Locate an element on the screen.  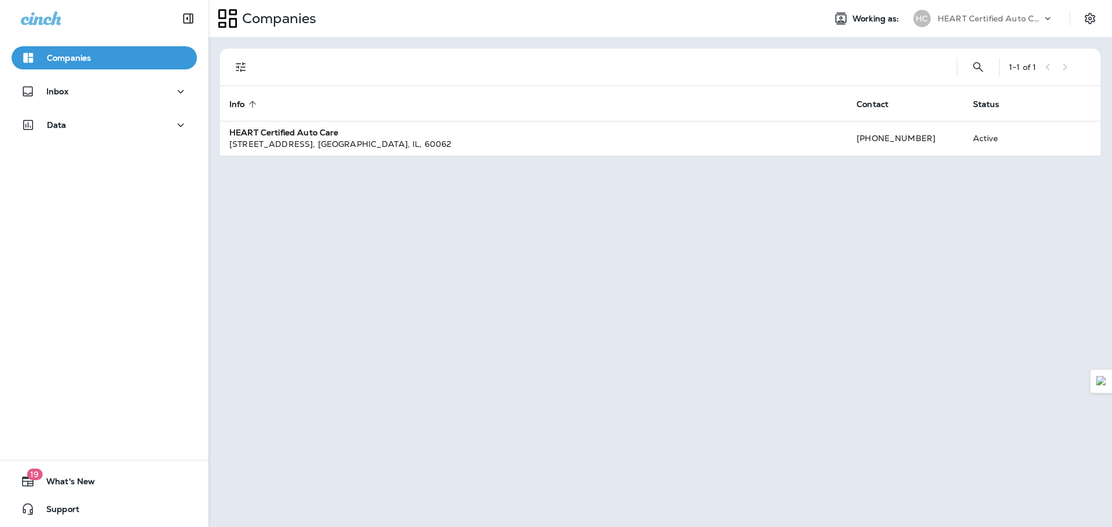
button: Search Companies is located at coordinates (978, 67).